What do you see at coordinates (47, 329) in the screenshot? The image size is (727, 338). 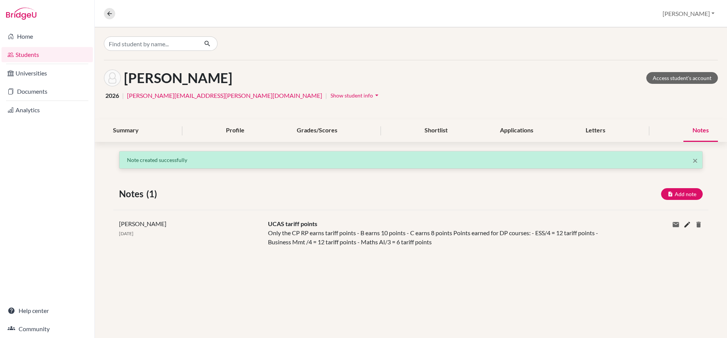 I see `a: Community` at bounding box center [47, 329].